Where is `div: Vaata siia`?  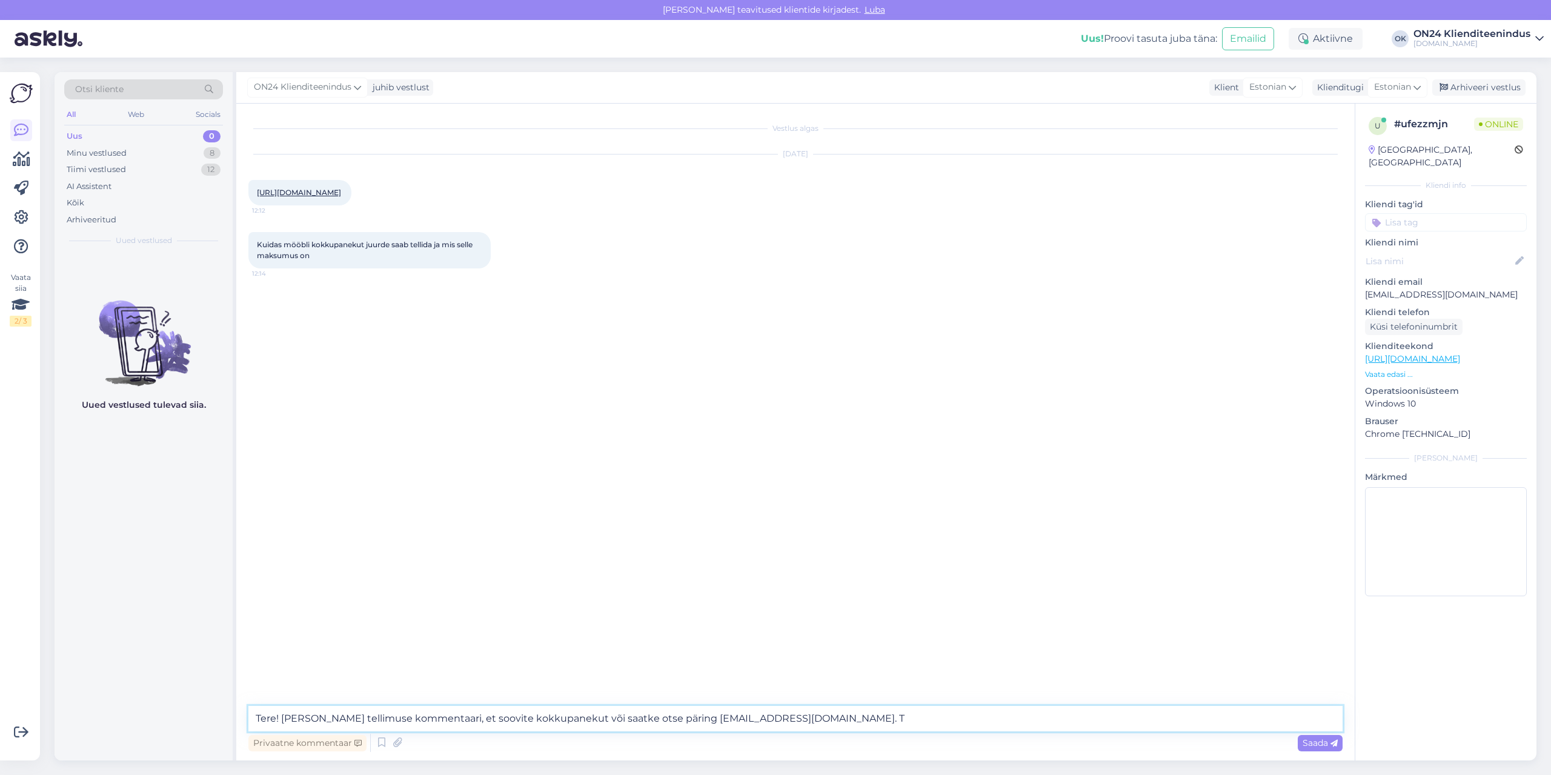 div: Vaata siia is located at coordinates (21, 299).